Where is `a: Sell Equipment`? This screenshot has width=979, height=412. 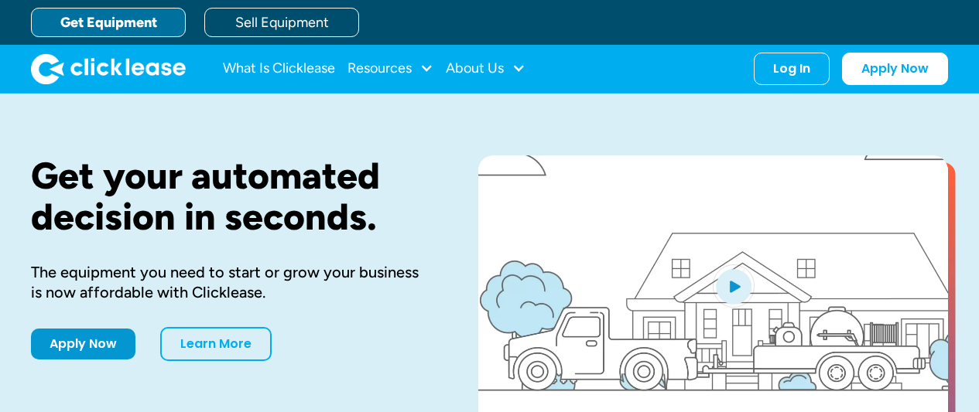
a: Sell Equipment is located at coordinates (282, 22).